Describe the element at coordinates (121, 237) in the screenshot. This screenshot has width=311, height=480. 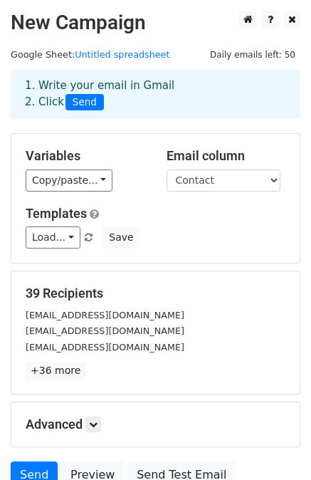
I see `button: Save` at that location.